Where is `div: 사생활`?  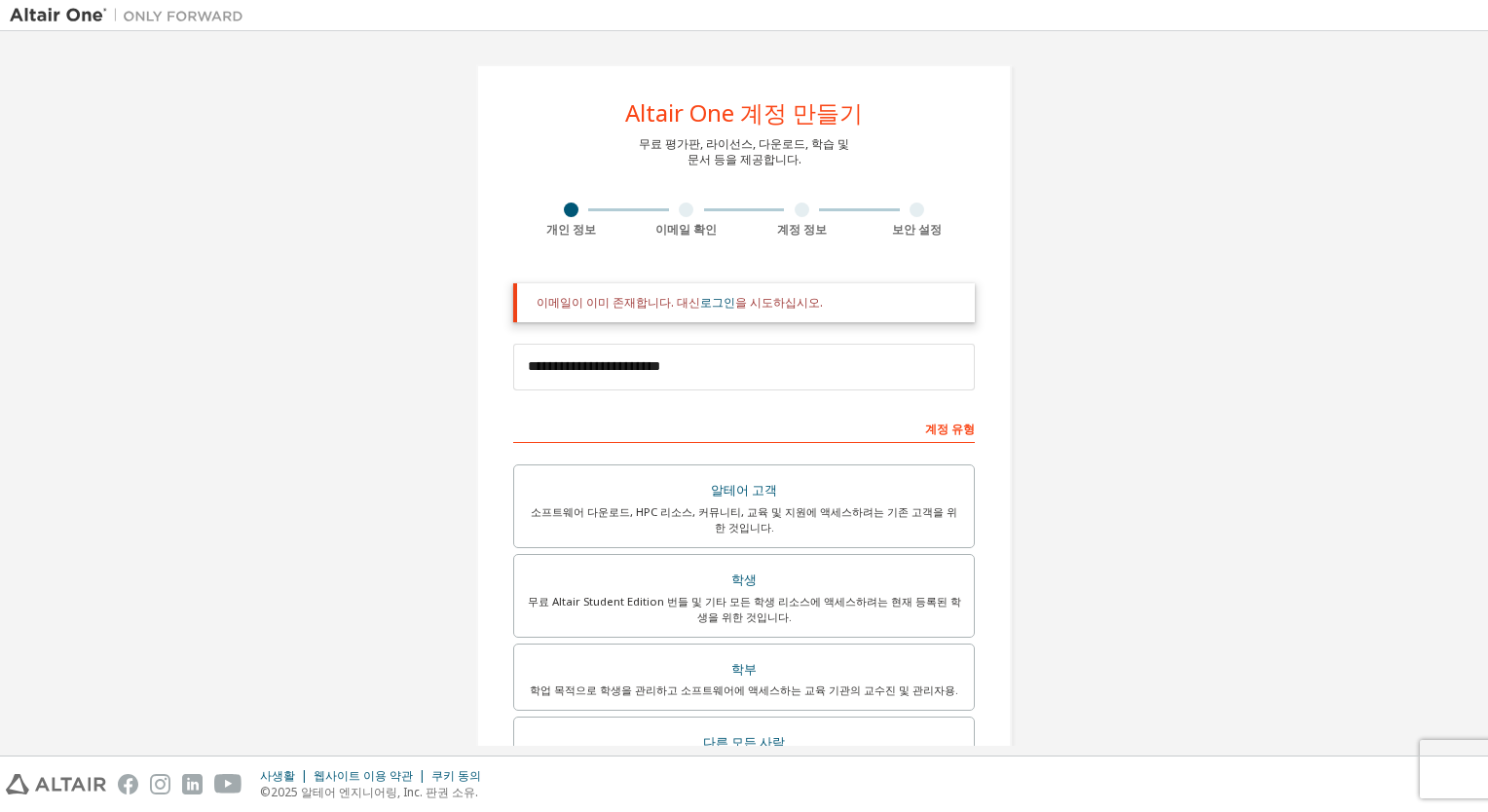
div: 사생활 is located at coordinates (287, 775).